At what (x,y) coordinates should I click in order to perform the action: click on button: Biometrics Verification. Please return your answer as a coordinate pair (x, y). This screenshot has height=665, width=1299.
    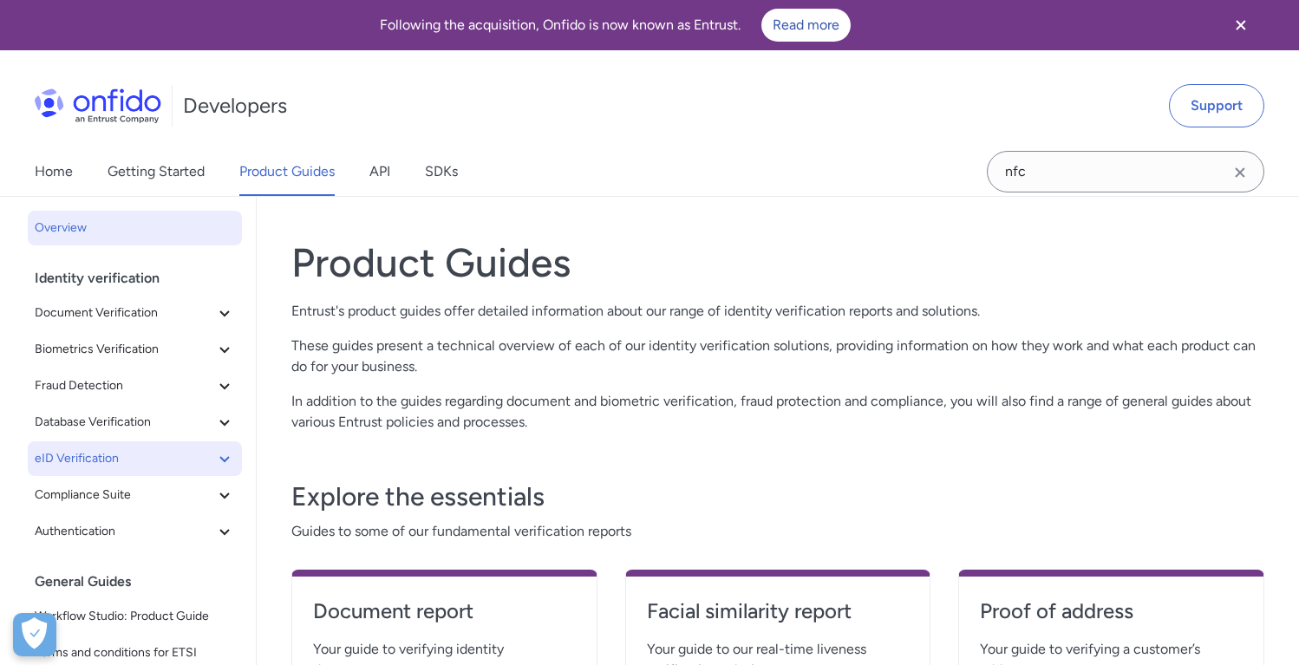
    Looking at the image, I should click on (134, 349).